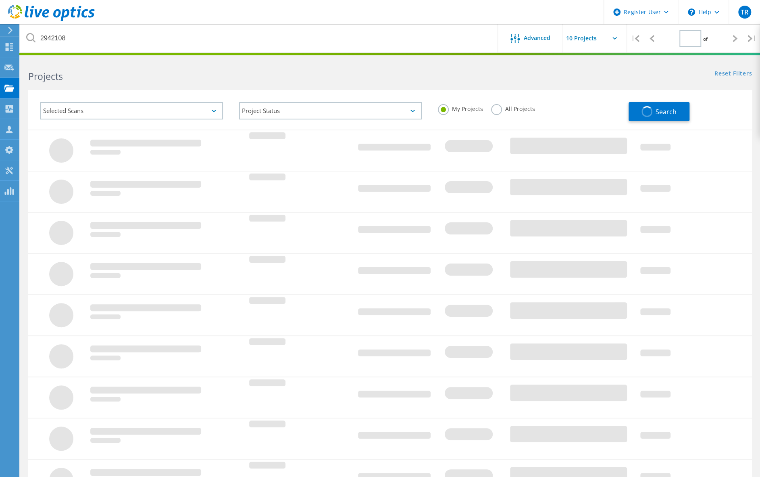 The height and width of the screenshot is (477, 760). I want to click on input: Search projects by name, owner, ID, company, etc, so click(259, 38).